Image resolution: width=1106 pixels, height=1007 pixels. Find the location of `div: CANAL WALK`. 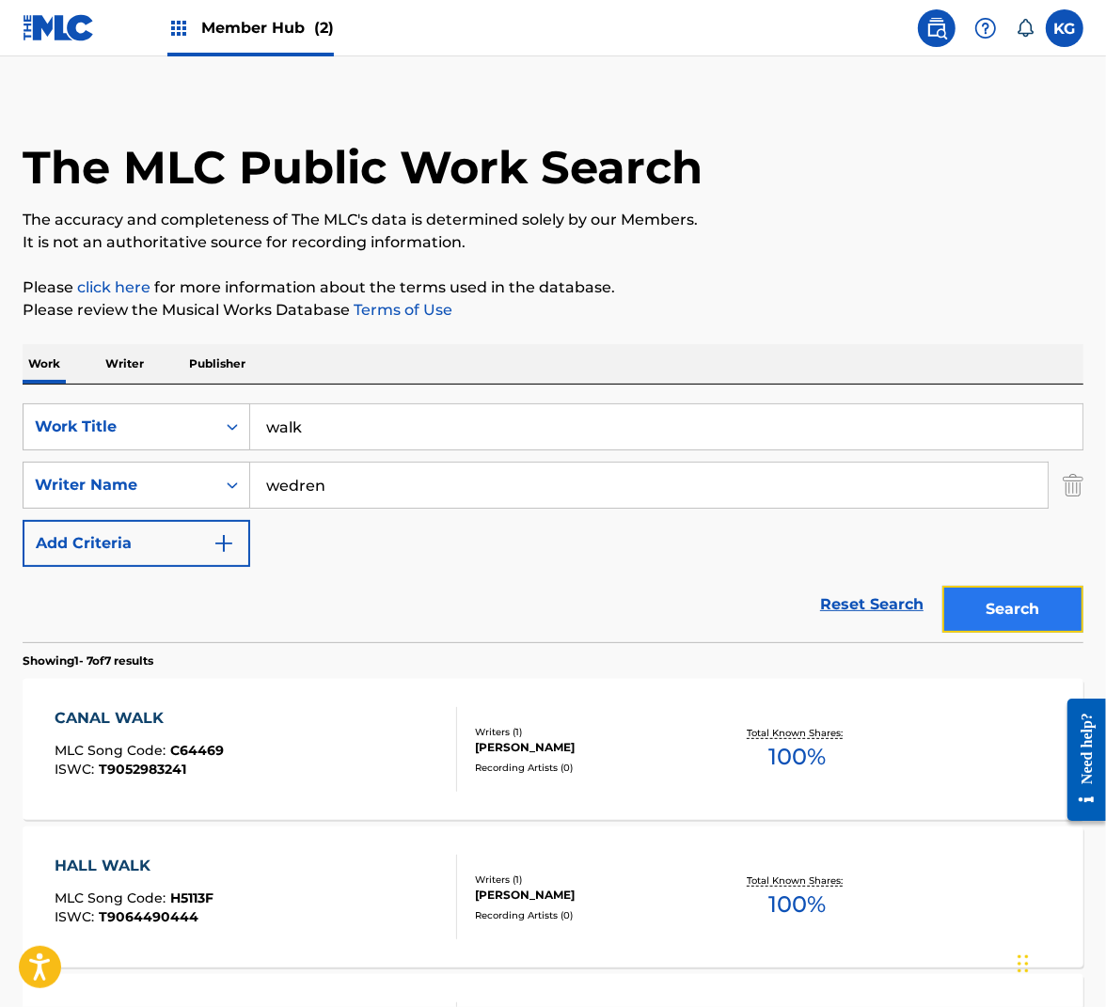

div: CANAL WALK is located at coordinates (139, 719).